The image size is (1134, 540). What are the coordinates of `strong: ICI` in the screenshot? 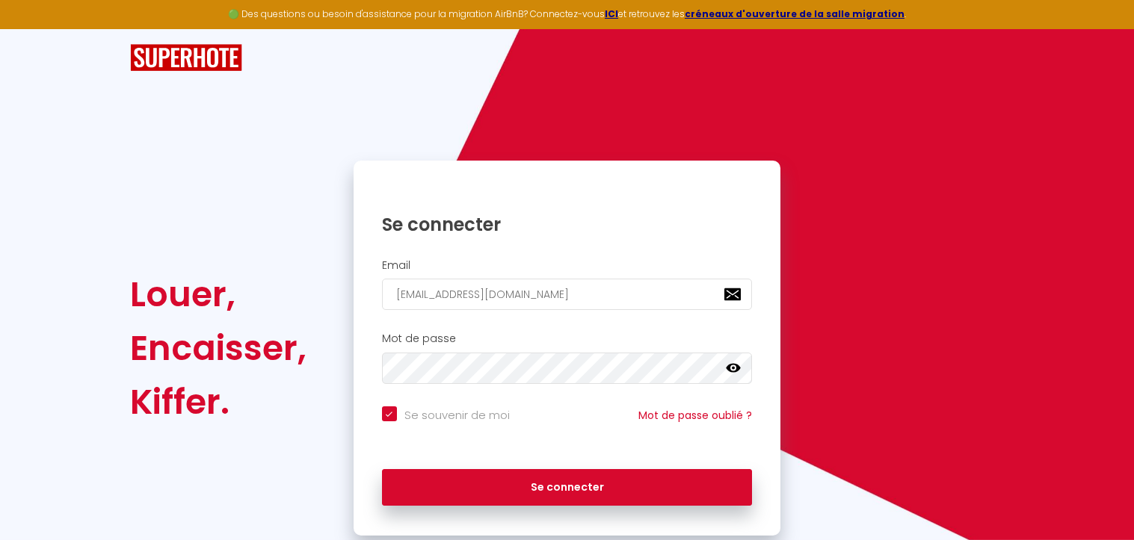 It's located at (611, 13).